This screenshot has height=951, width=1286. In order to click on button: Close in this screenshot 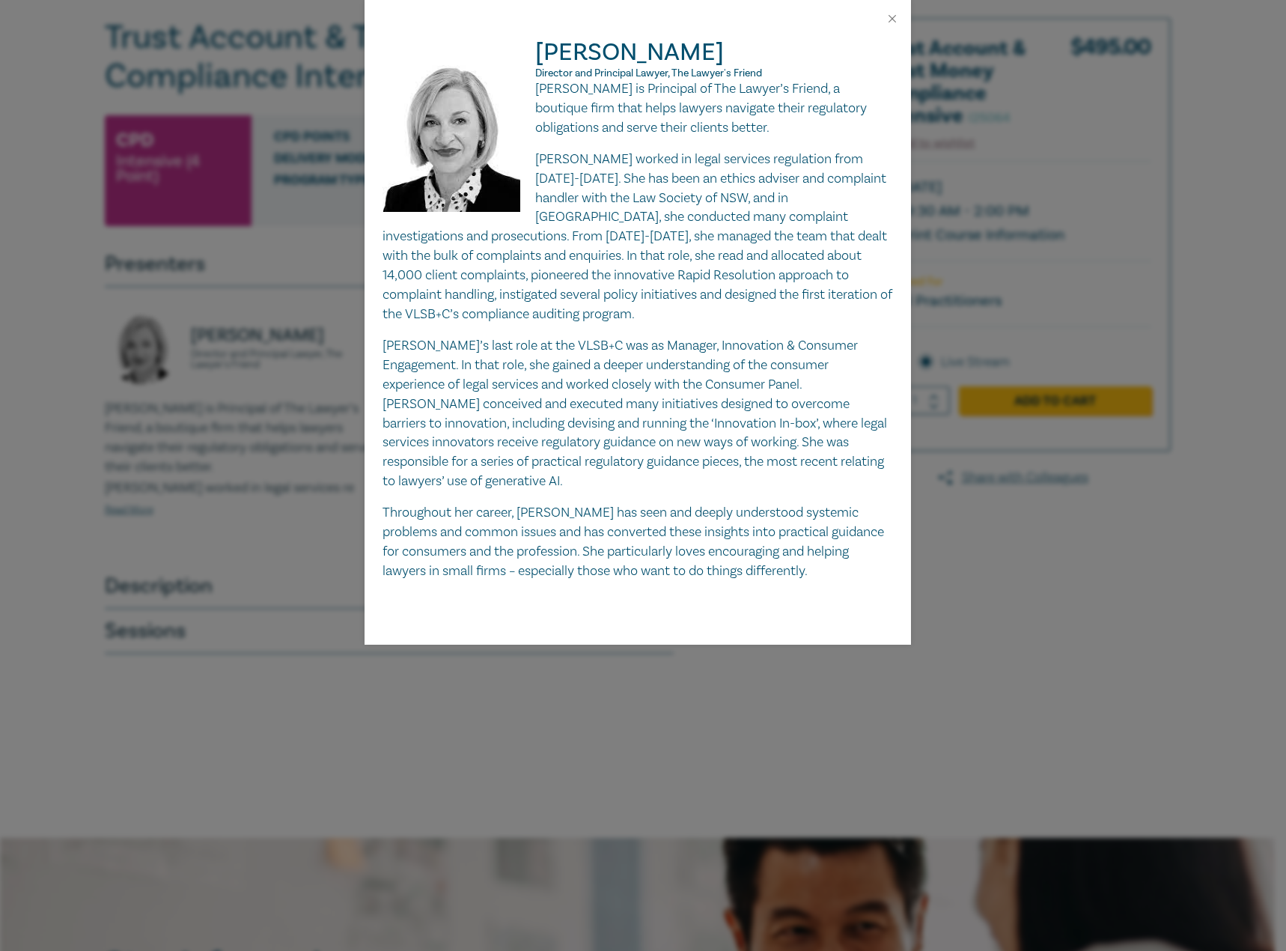, I will do `click(892, 19)`.